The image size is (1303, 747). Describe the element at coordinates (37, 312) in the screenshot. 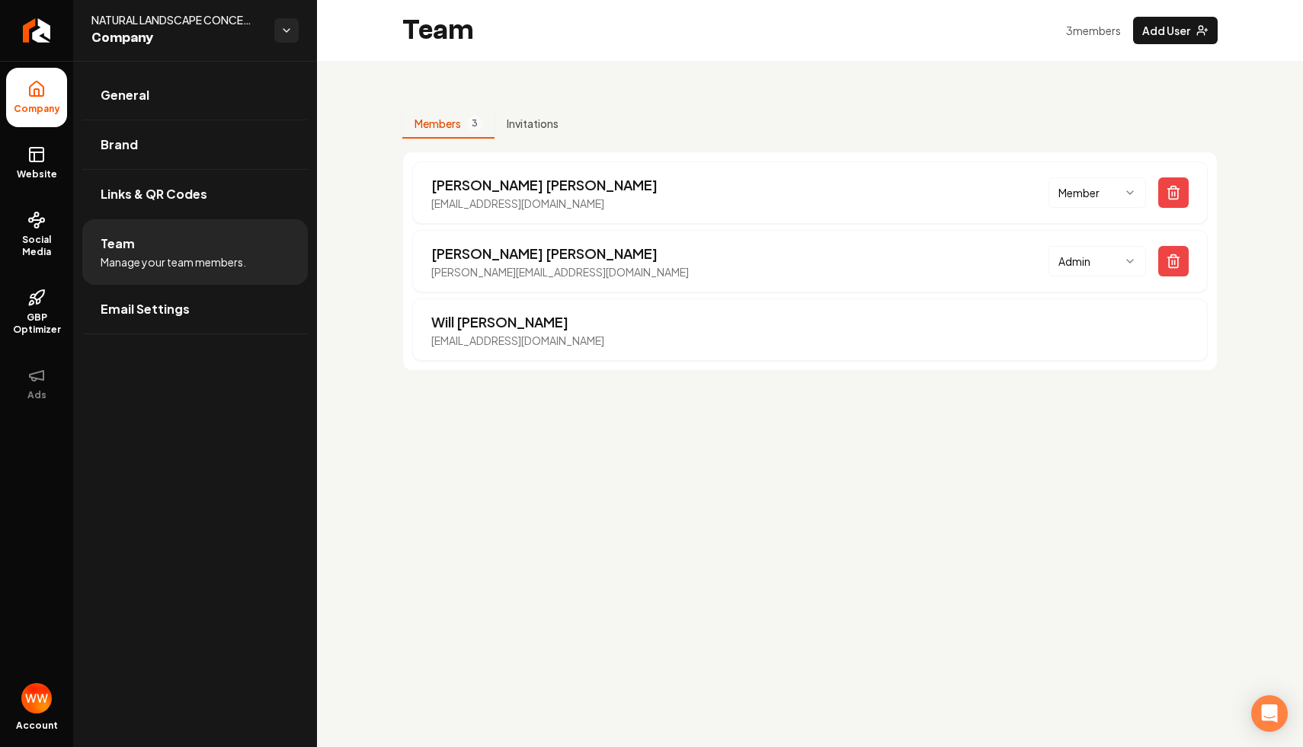

I see `a: GBP Optimizer` at that location.